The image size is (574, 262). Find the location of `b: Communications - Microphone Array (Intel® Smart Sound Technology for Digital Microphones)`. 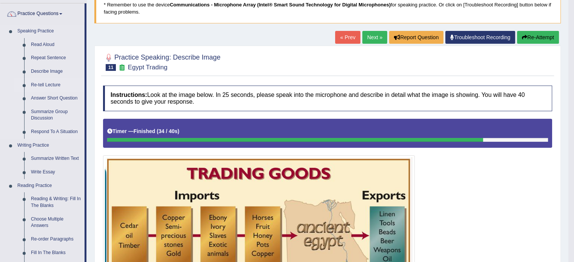

b: Communications - Microphone Array (Intel® Smart Sound Technology for Digital Microphones) is located at coordinates (280, 5).